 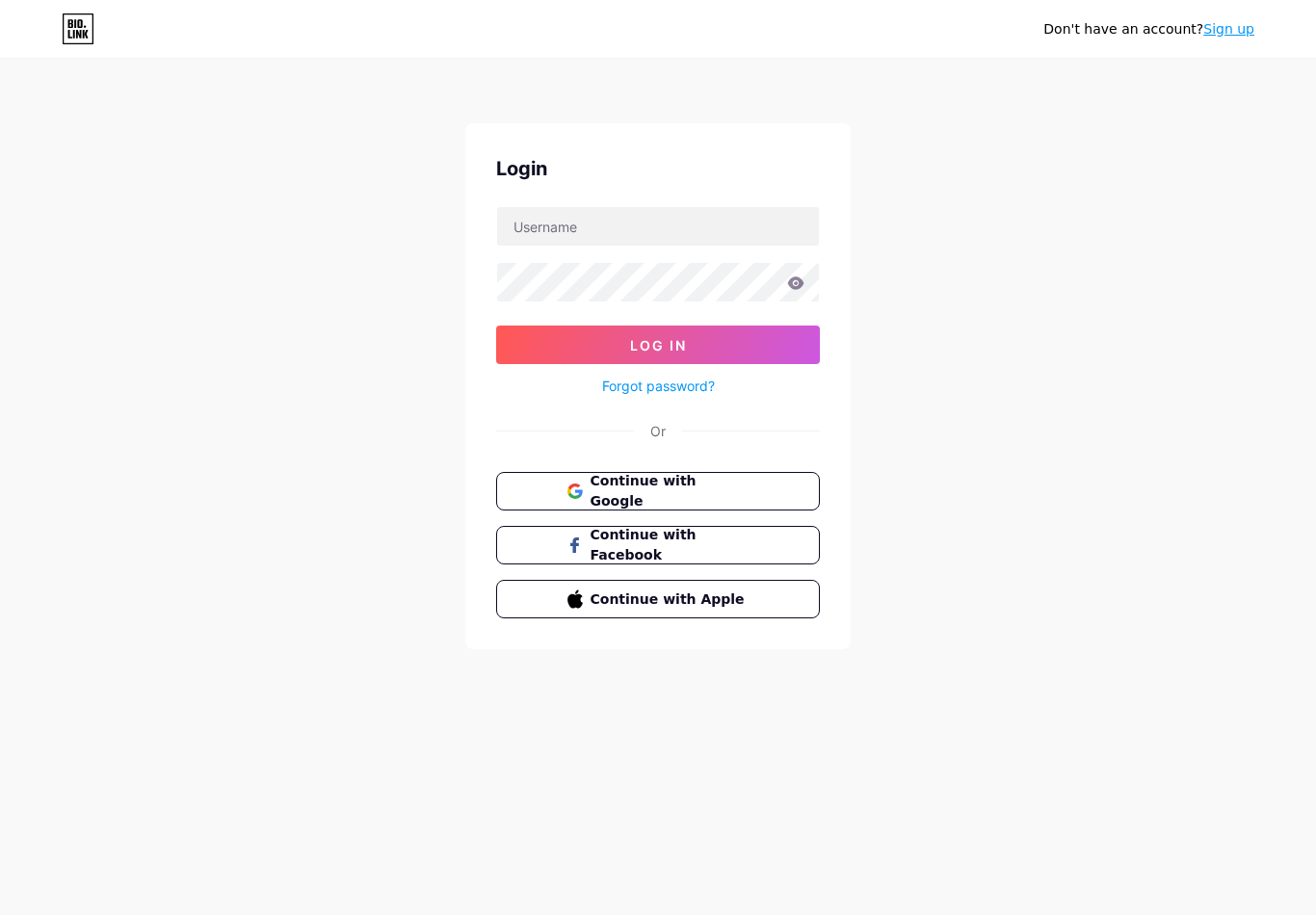 I want to click on a: Continue with Google, so click(x=658, y=492).